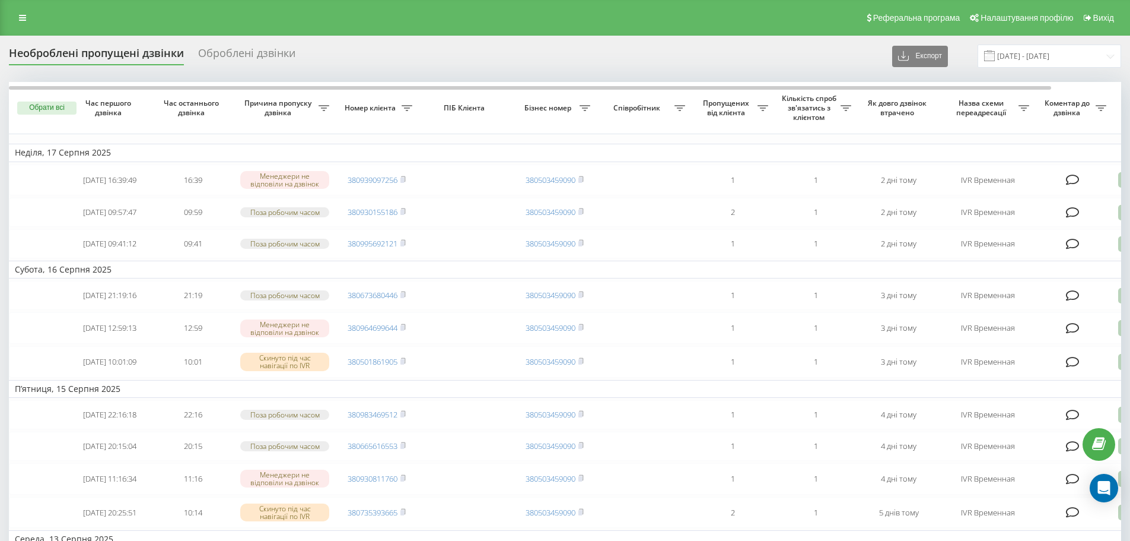 The height and width of the screenshot is (541, 1130). I want to click on td: 2, so click(733, 212).